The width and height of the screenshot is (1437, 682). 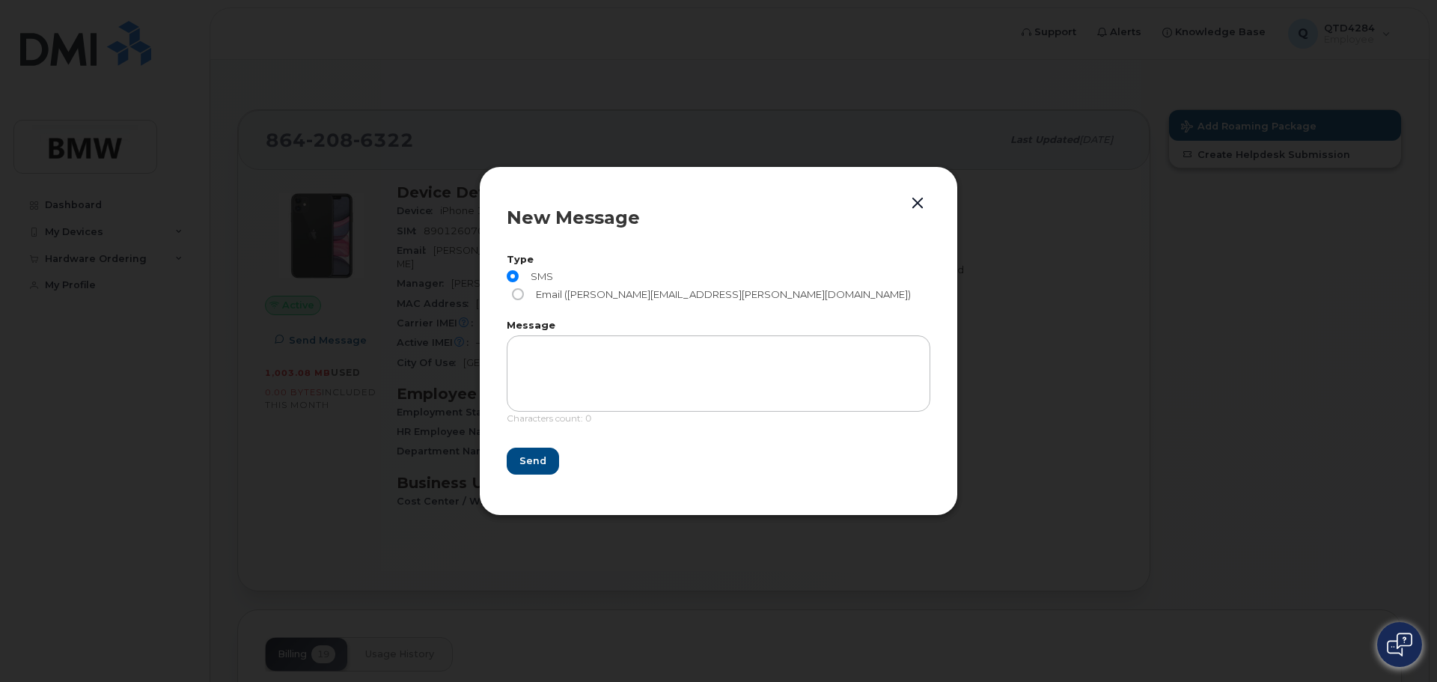 I want to click on img: Open chat, so click(x=1400, y=645).